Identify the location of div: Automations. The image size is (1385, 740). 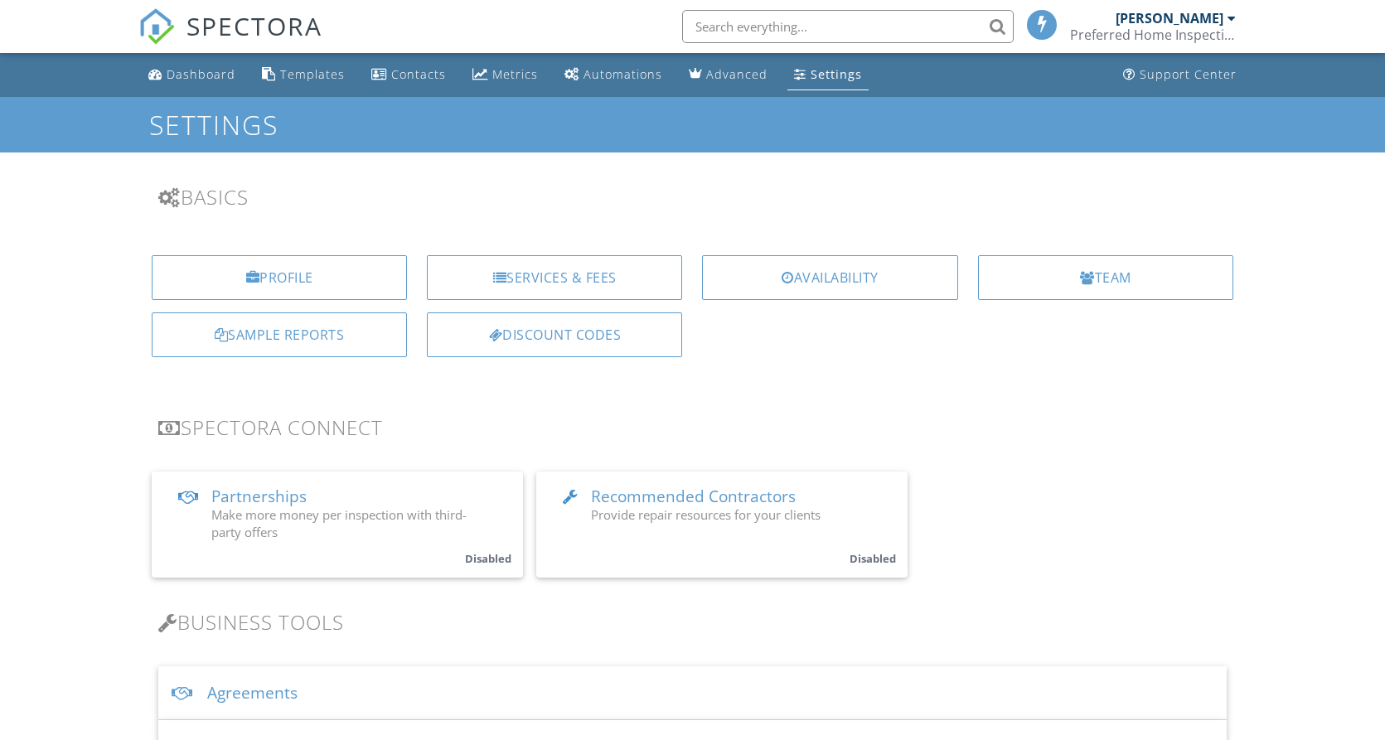
(623, 74).